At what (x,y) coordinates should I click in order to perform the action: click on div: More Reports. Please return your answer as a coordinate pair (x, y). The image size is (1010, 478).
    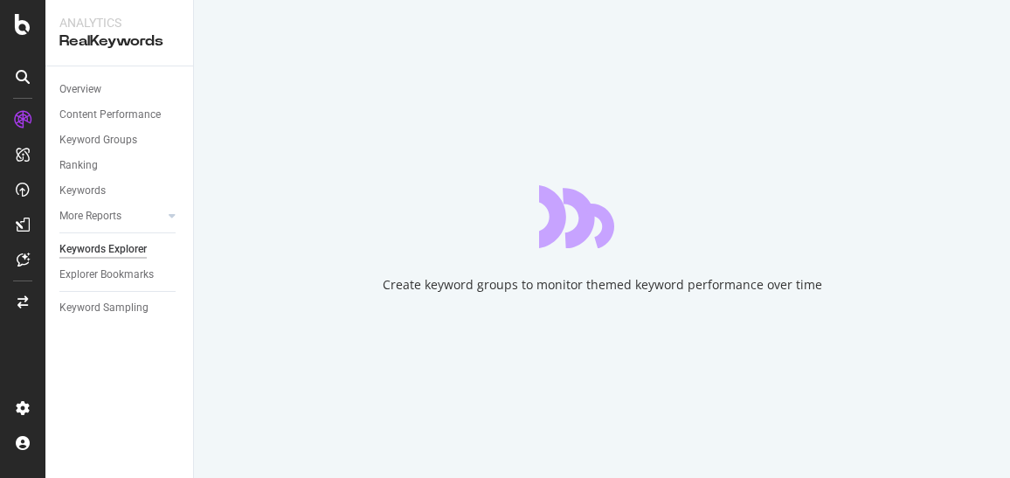
    Looking at the image, I should click on (90, 216).